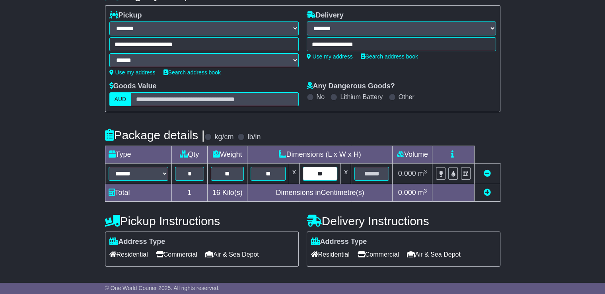 The width and height of the screenshot is (605, 294). What do you see at coordinates (254, 137) in the screenshot?
I see `label: lb/in` at bounding box center [254, 137].